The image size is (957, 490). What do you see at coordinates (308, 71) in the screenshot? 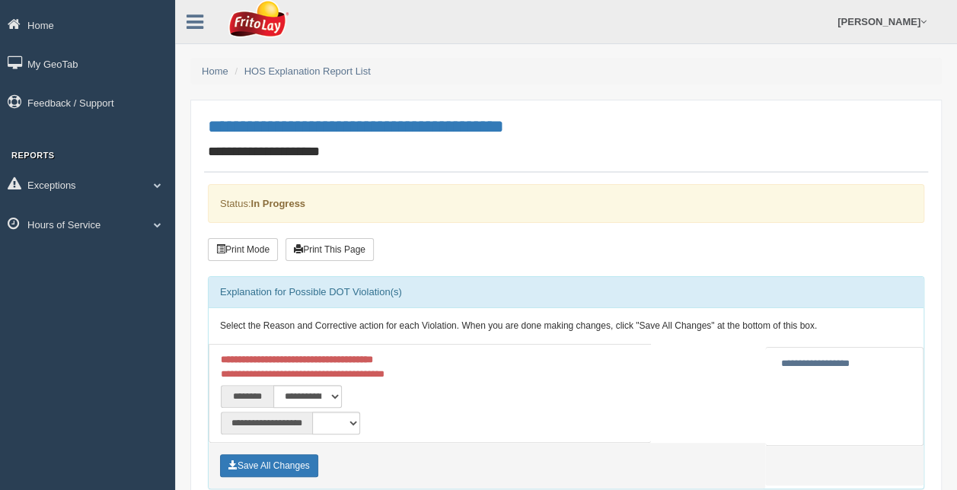
I see `a: HOS Explanation Report List` at bounding box center [308, 71].